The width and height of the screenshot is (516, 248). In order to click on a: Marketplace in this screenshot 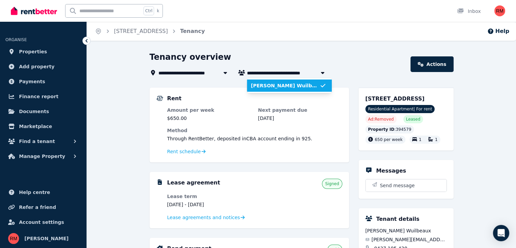, I will do `click(43, 126)`.